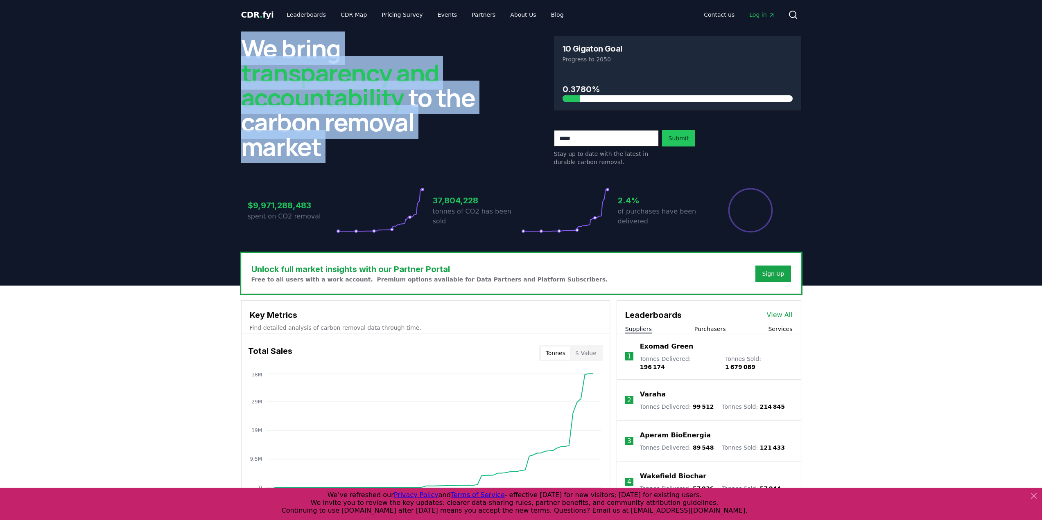  Describe the element at coordinates (662, 201) in the screenshot. I see `h3: 2.4%` at that location.